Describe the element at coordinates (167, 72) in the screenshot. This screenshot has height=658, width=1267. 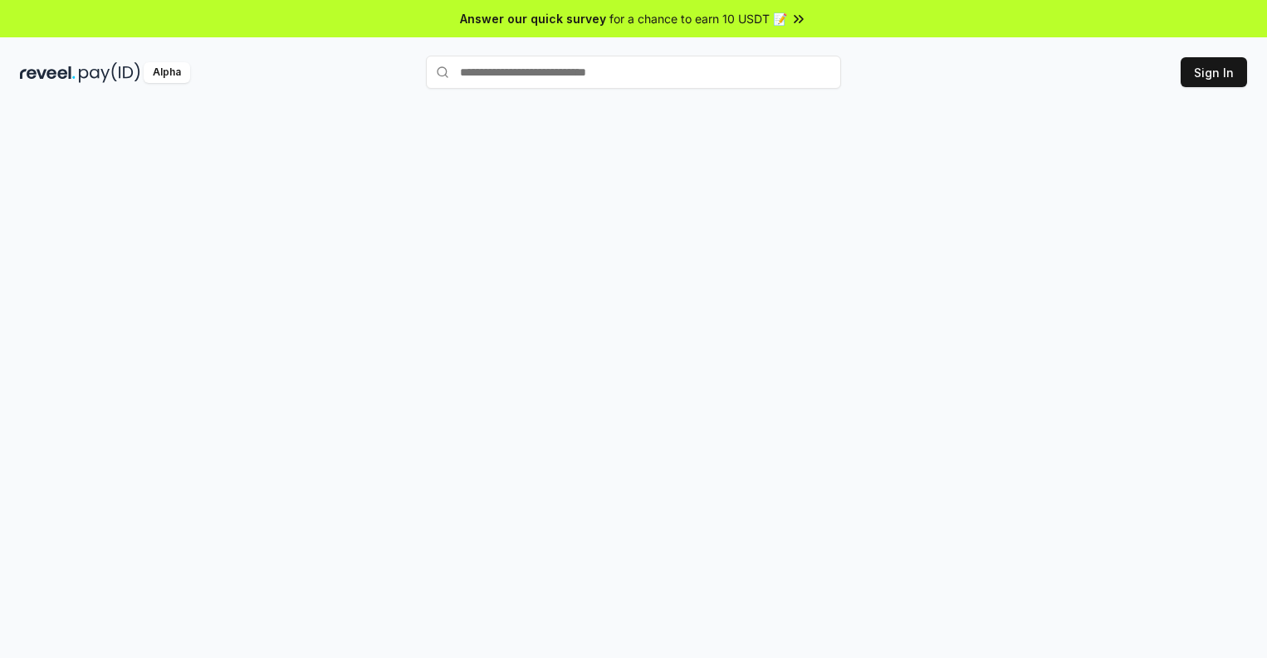
I see `div: Alpha` at that location.